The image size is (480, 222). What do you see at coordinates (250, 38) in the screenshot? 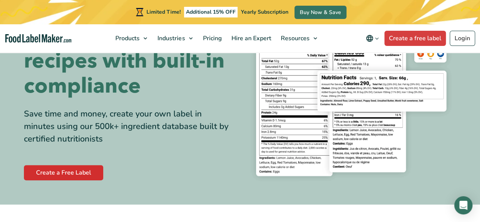
I see `span: Hire an Expert` at bounding box center [250, 38].